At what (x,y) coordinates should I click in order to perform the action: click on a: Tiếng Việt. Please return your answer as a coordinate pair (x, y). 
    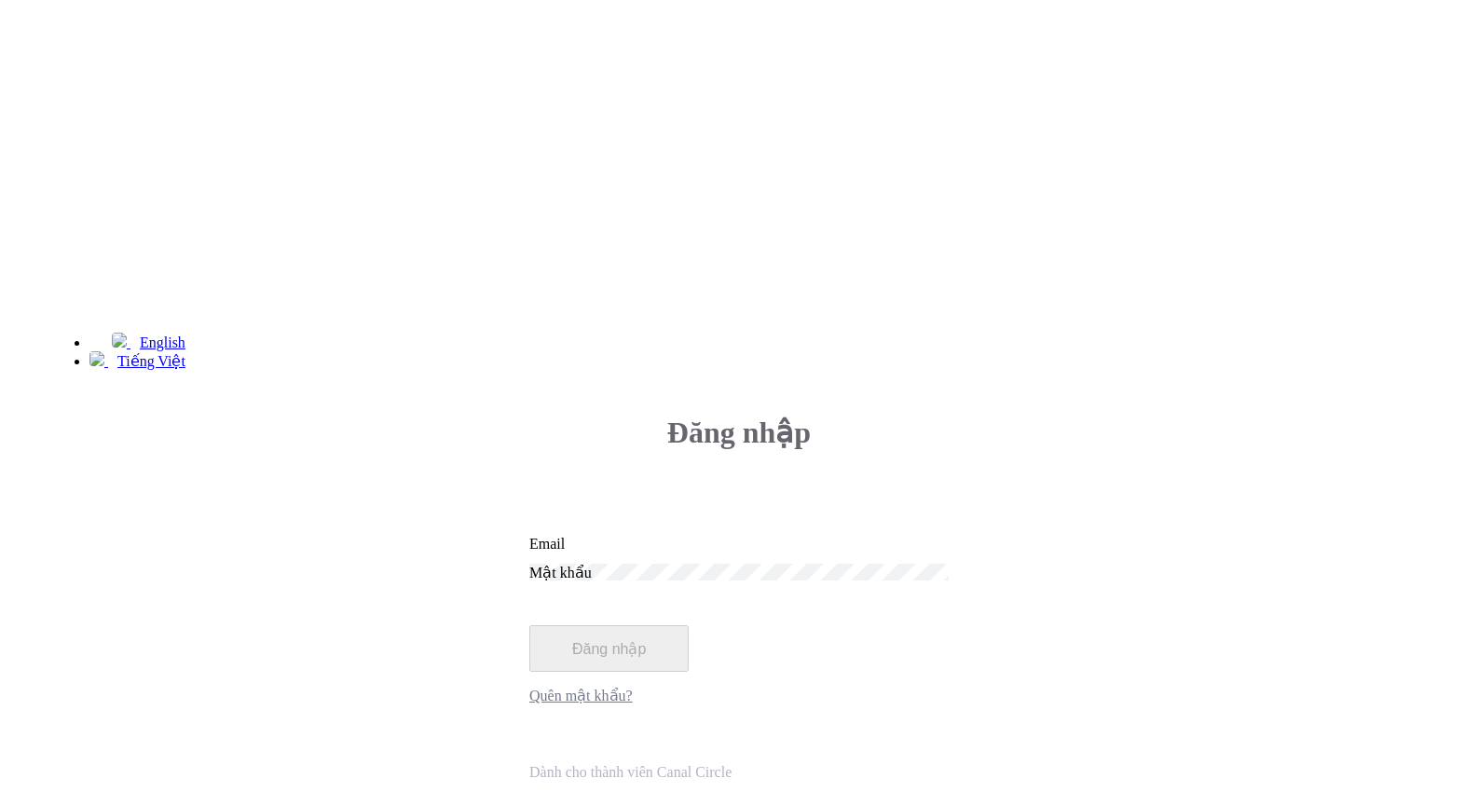
    Looking at the image, I should click on (137, 361).